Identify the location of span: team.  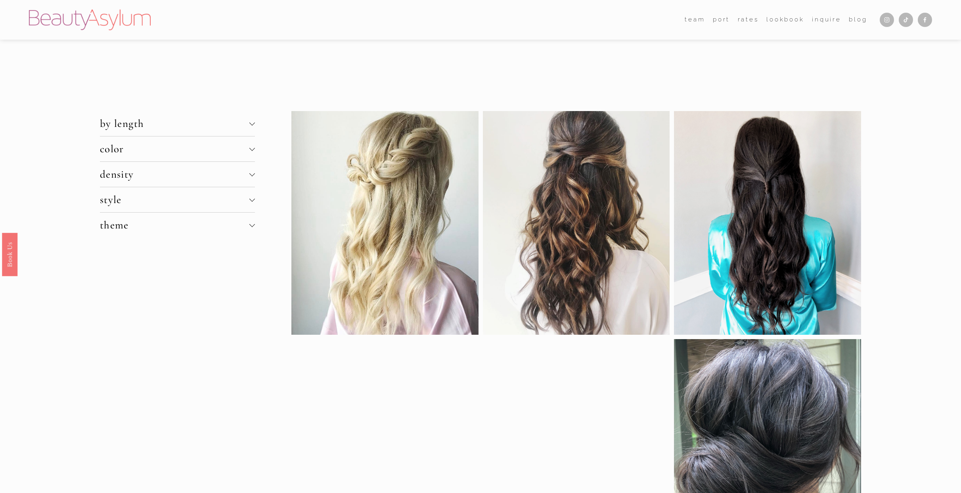
(695, 20).